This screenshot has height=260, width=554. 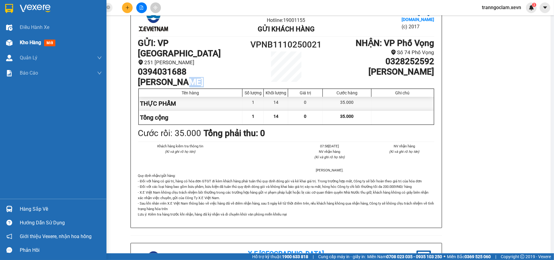 I want to click on strong: 0369 525 060, so click(x=477, y=256).